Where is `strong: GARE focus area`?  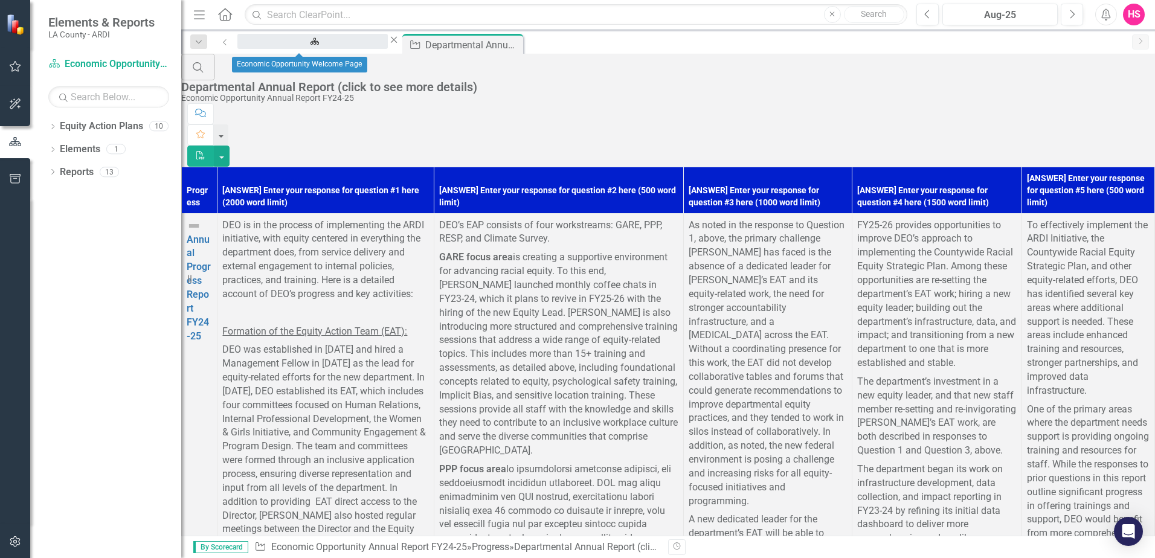
strong: GARE focus area is located at coordinates (476, 257).